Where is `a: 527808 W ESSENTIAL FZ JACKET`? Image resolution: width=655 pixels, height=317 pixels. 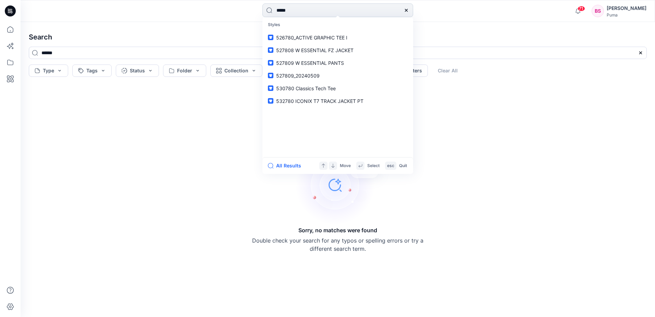
a: 527808 W ESSENTIAL FZ JACKET is located at coordinates (338, 50).